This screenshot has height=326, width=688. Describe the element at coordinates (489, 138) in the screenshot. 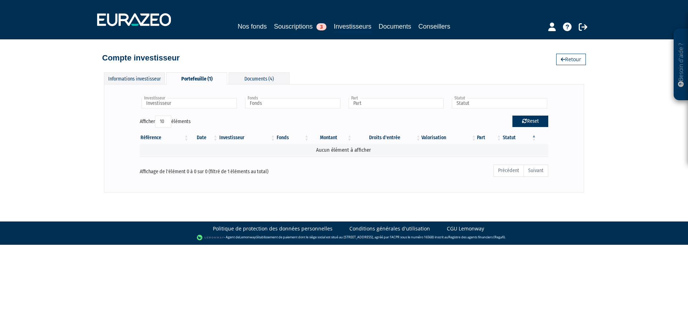

I see `th: Part: activer pour trier la colonne par ordre croissant` at that location.